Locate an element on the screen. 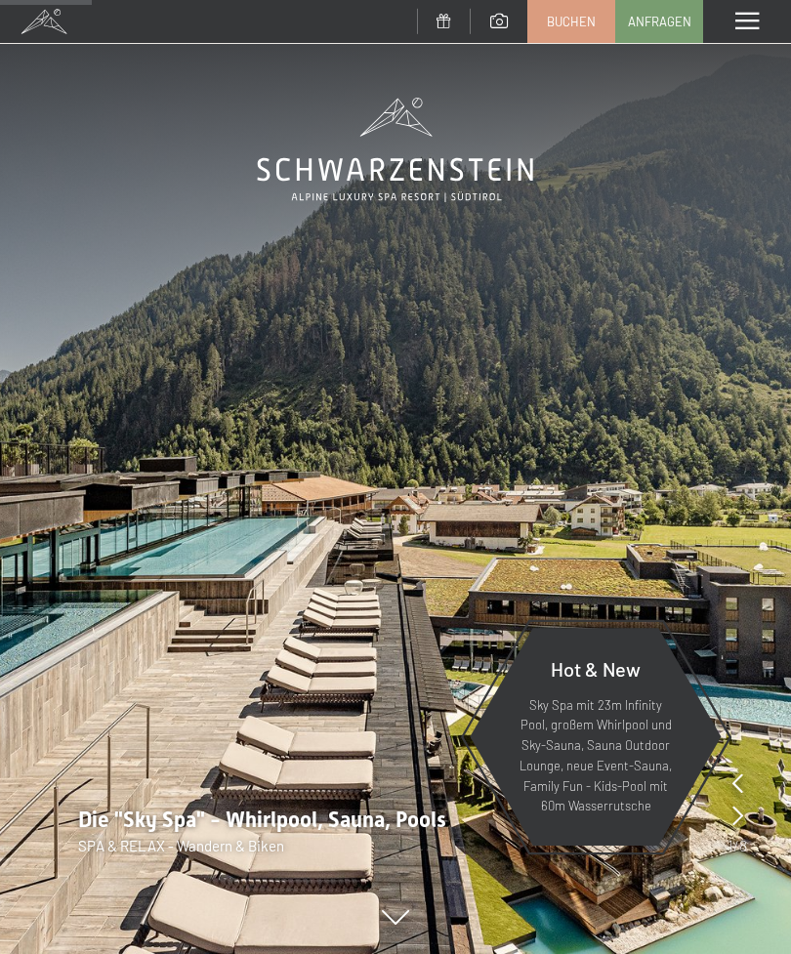  span: Hot & New is located at coordinates (596, 669).